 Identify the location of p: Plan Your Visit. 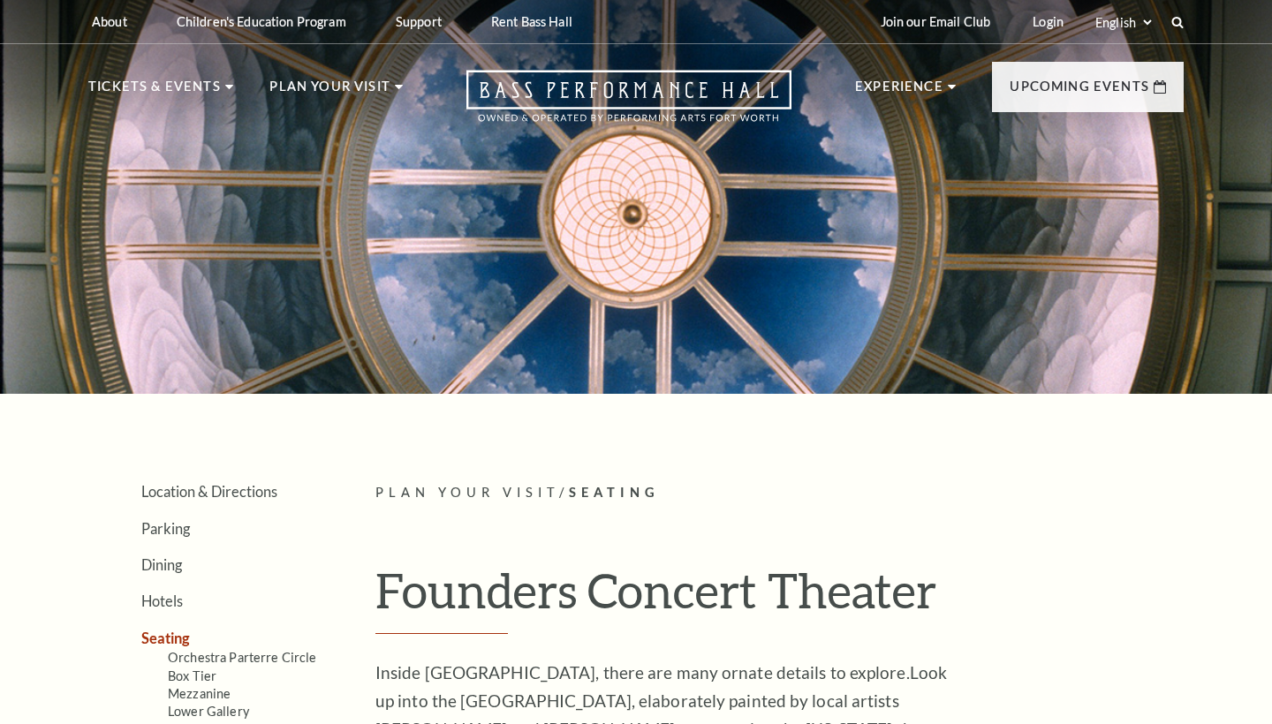
(329, 92).